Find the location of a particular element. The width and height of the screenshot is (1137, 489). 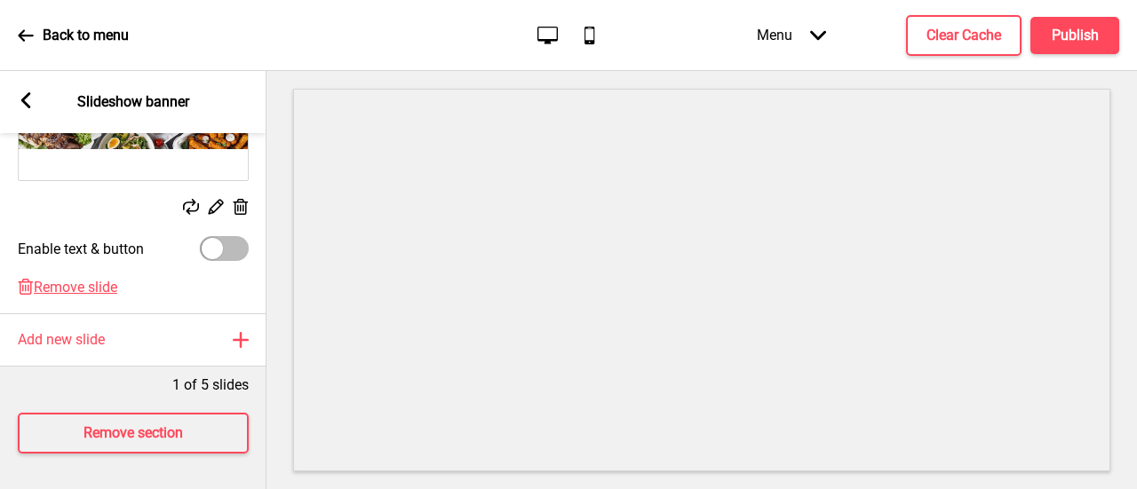

h4: Publish is located at coordinates (1075, 36).